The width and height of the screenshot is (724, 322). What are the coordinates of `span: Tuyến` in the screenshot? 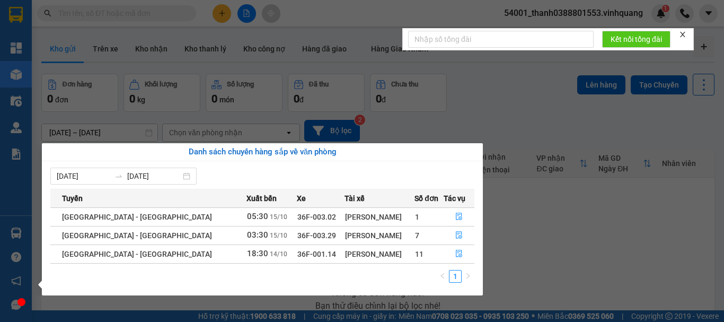 It's located at (72, 198).